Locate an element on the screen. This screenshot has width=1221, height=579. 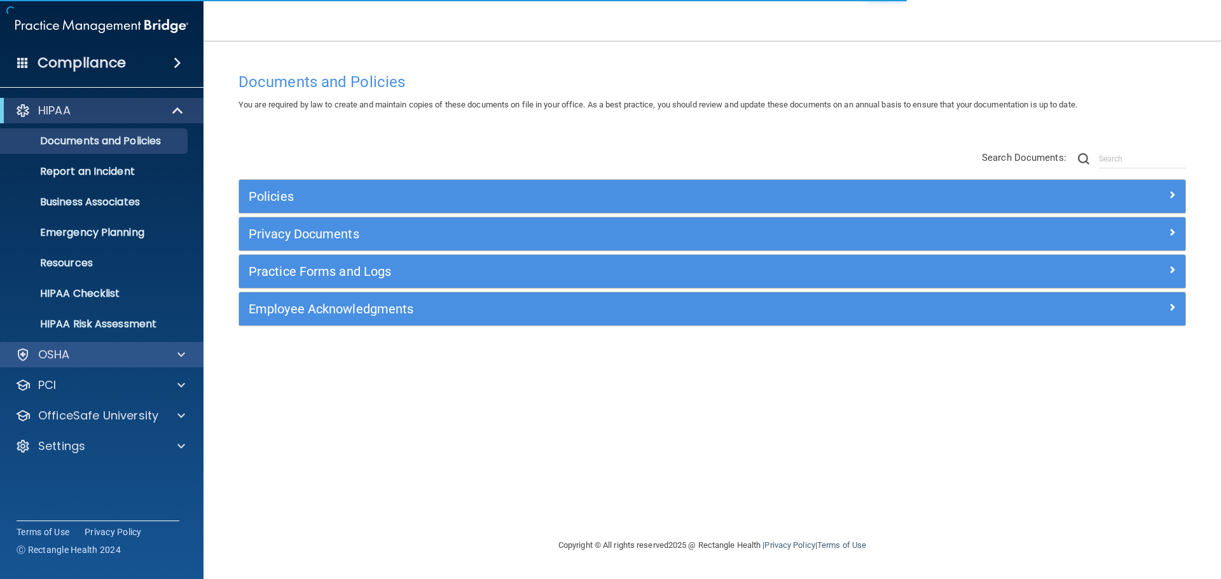
span: Search Documents: is located at coordinates (1024, 158).